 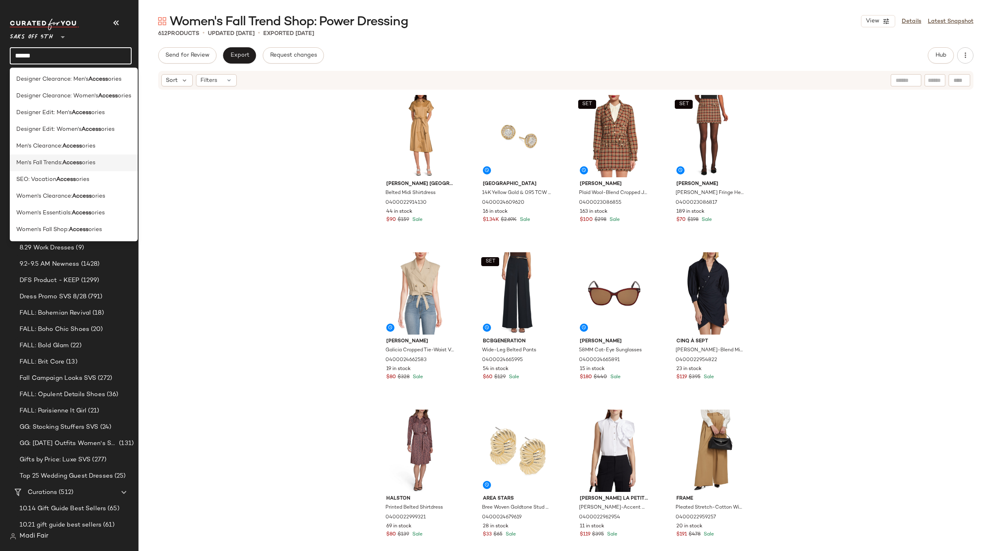 What do you see at coordinates (42, 492) in the screenshot?
I see `span: Curations` at bounding box center [42, 492].